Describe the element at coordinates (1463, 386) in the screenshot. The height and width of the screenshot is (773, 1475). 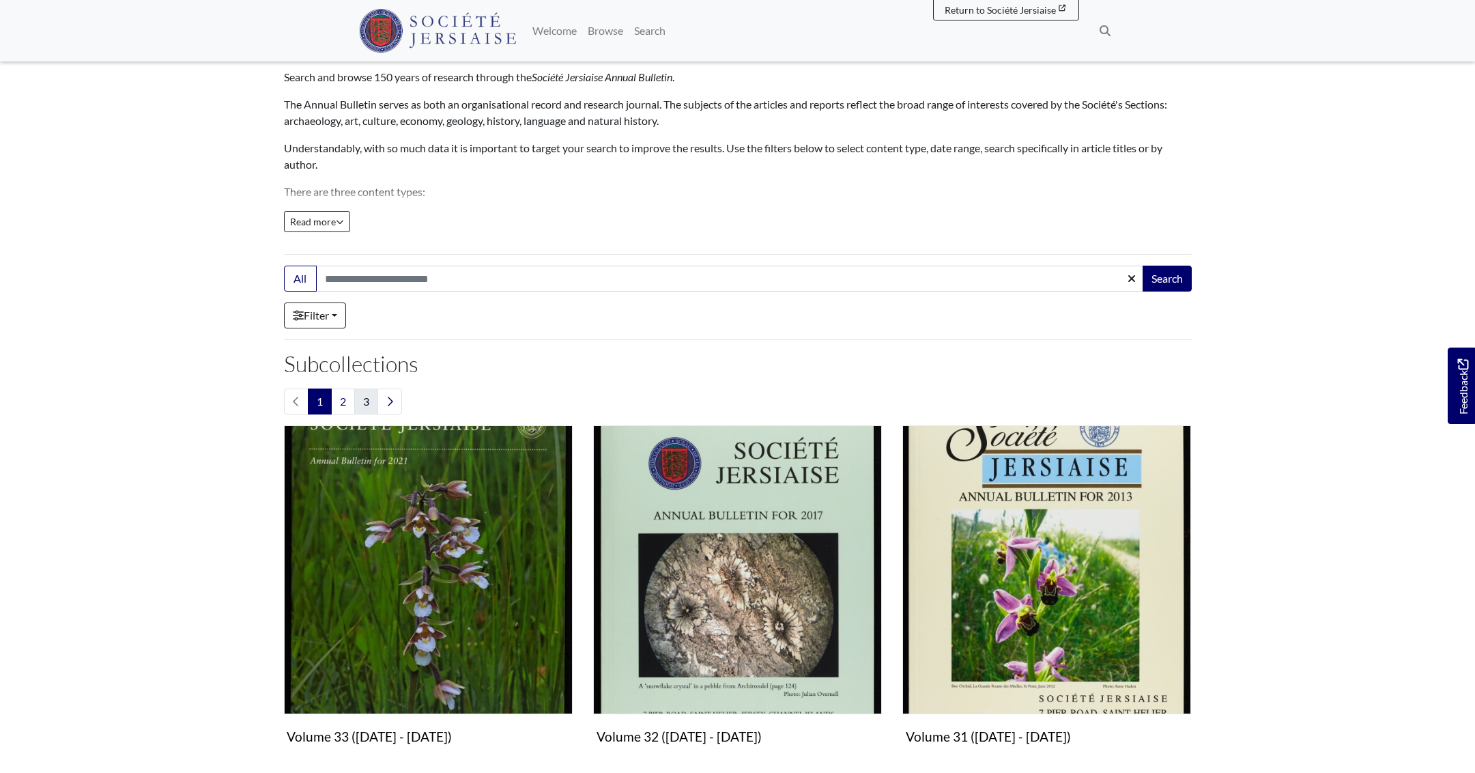
I see `span: Feedback` at that location.